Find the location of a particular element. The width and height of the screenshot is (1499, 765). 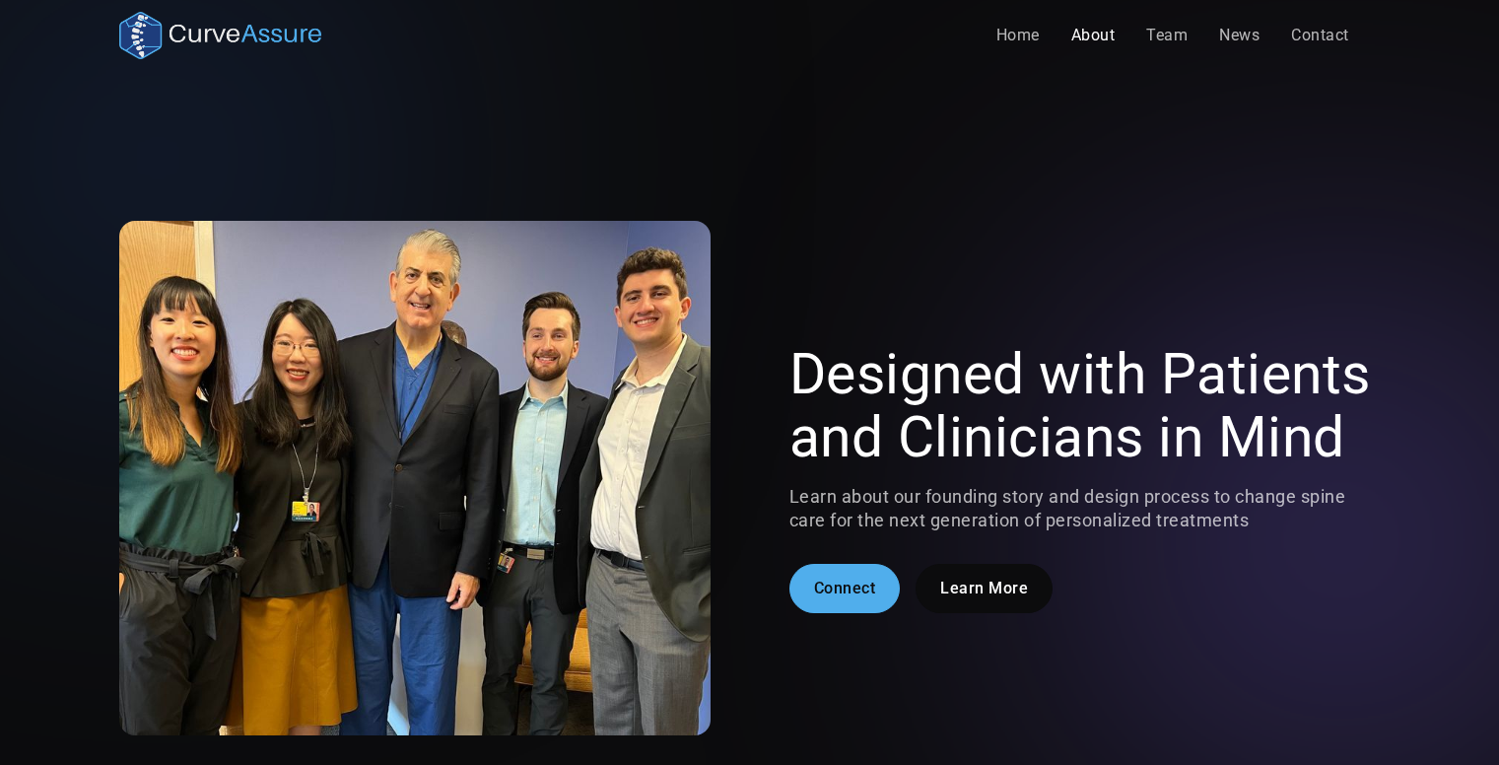

a: Team is located at coordinates (1167, 35).